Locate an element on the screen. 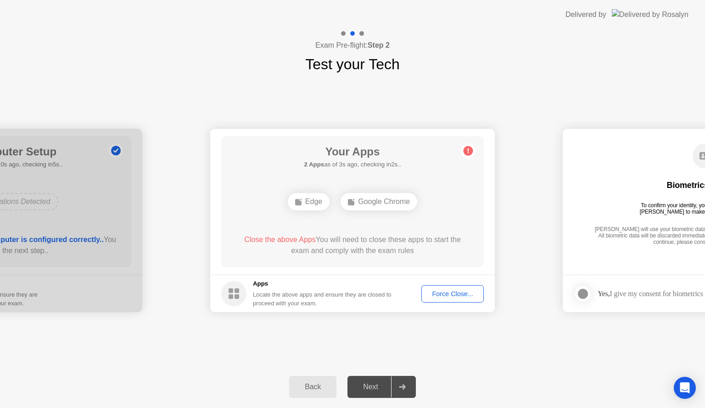  span: Close the above Apps is located at coordinates (280, 239).